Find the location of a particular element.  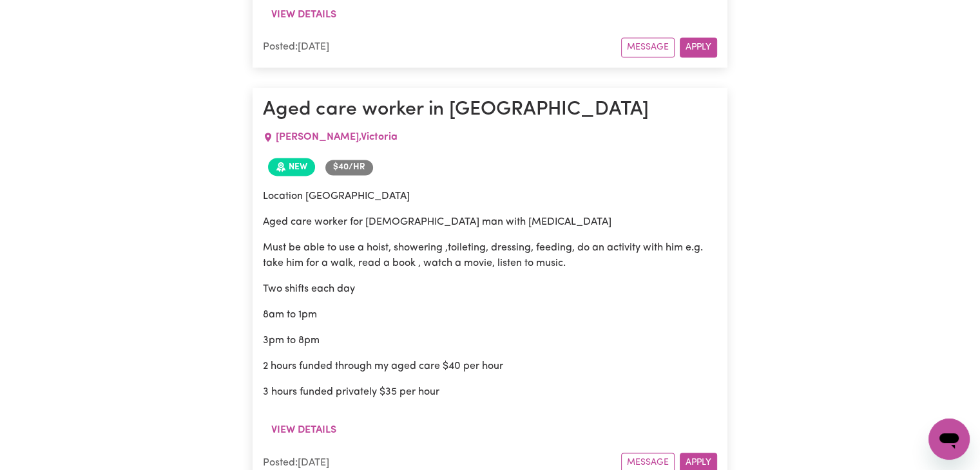

span: Job posted within the last 30 days is located at coordinates (291, 167).